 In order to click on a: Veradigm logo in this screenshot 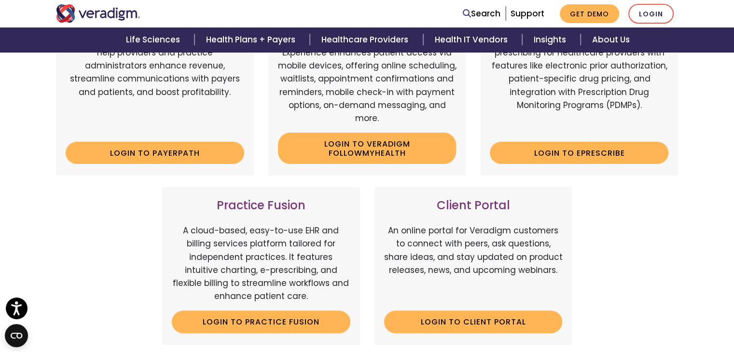, I will do `click(98, 14)`.